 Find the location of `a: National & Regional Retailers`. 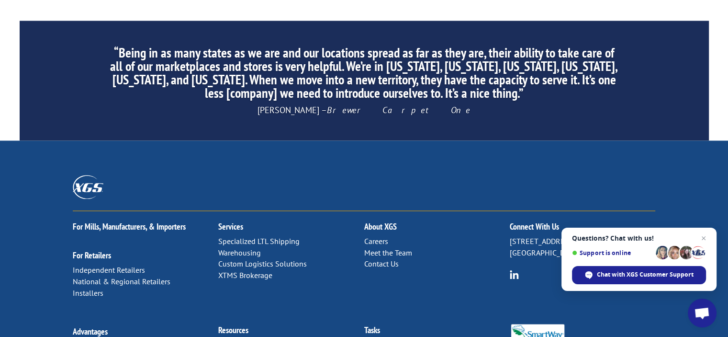

a: National & Regional Retailers is located at coordinates (122, 281).